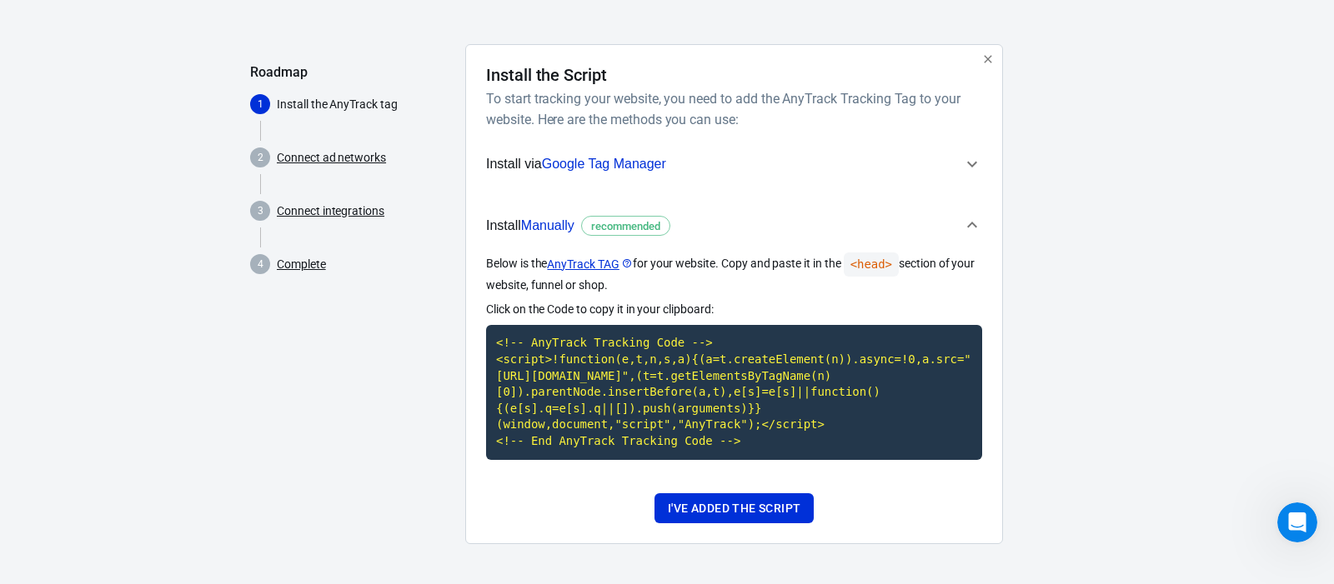  Describe the element at coordinates (578, 226) in the screenshot. I see `span: Install` at that location.